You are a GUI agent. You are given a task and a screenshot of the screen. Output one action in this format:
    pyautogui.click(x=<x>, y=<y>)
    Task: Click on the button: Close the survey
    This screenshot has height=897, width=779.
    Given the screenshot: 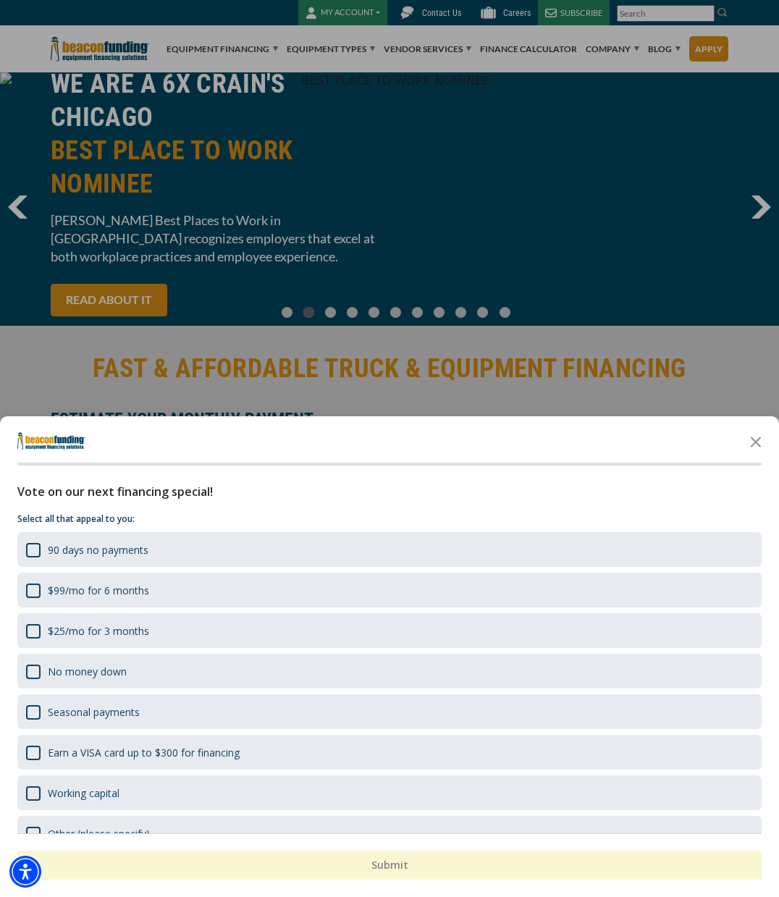 What is the action you would take?
    pyautogui.click(x=756, y=441)
    